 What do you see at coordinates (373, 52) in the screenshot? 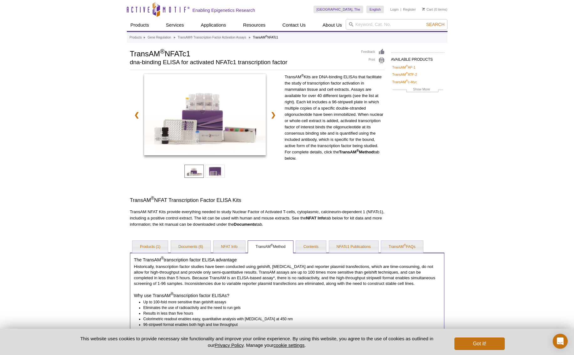
I see `a: Feedback` at bounding box center [373, 52].